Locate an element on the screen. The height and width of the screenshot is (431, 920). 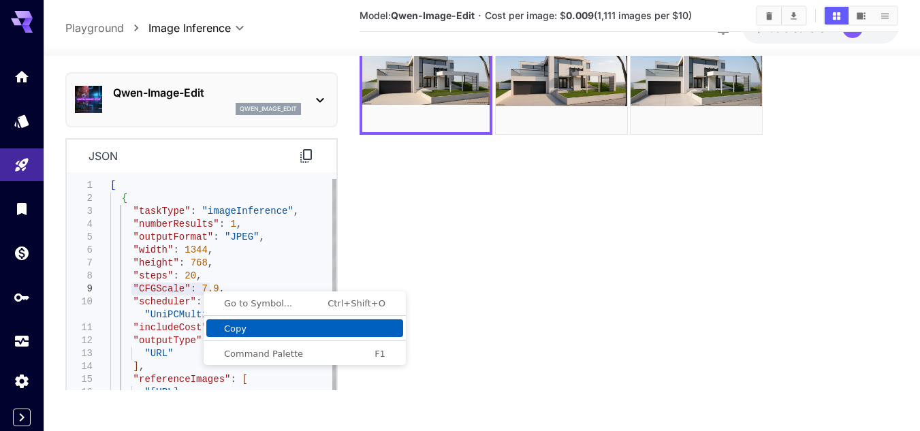
span: "includeCost" is located at coordinates (170, 327).